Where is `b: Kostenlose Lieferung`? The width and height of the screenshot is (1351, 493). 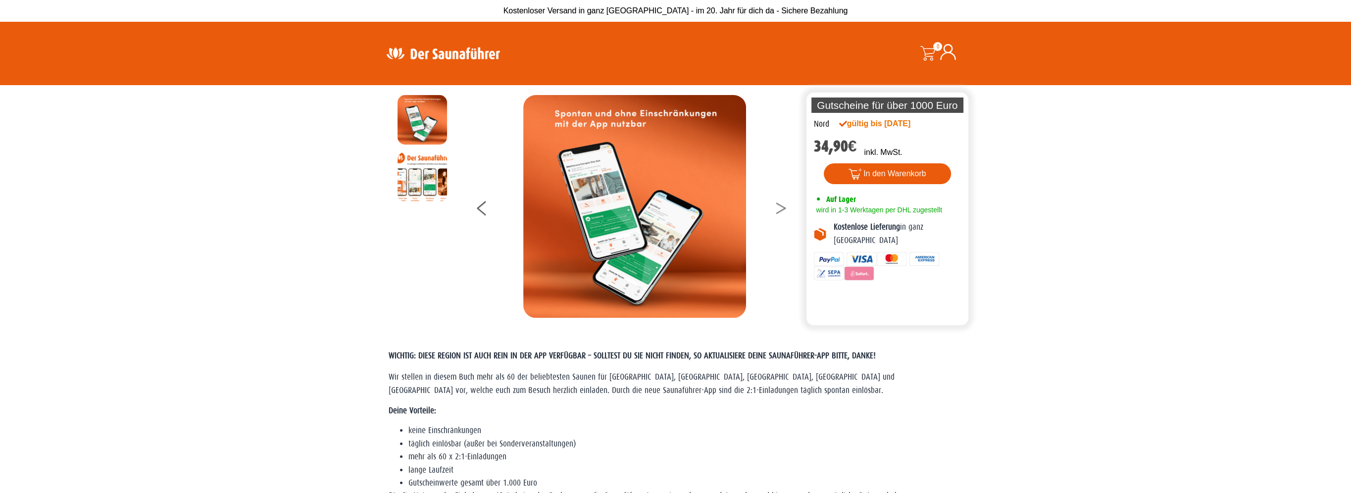
b: Kostenlose Lieferung is located at coordinates (867, 227).